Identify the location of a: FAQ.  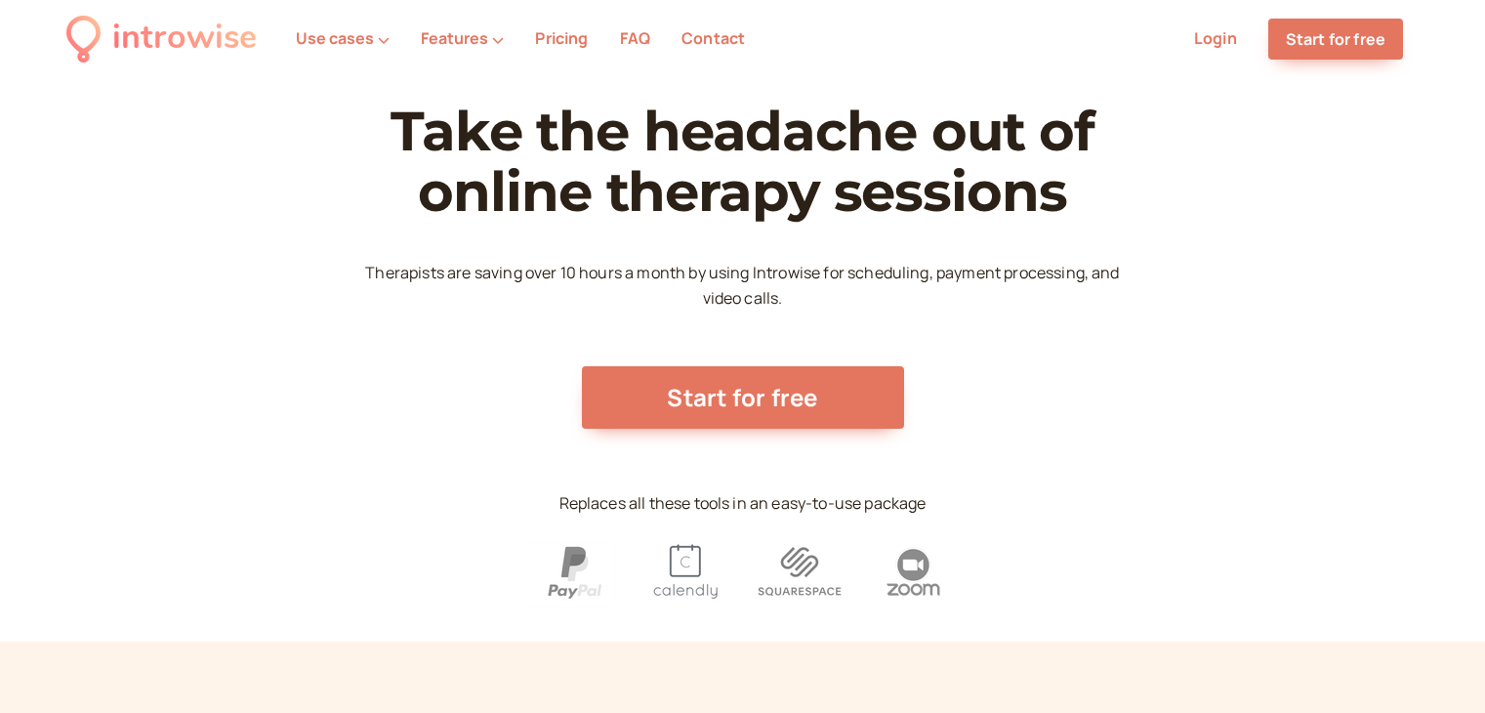
(635, 38).